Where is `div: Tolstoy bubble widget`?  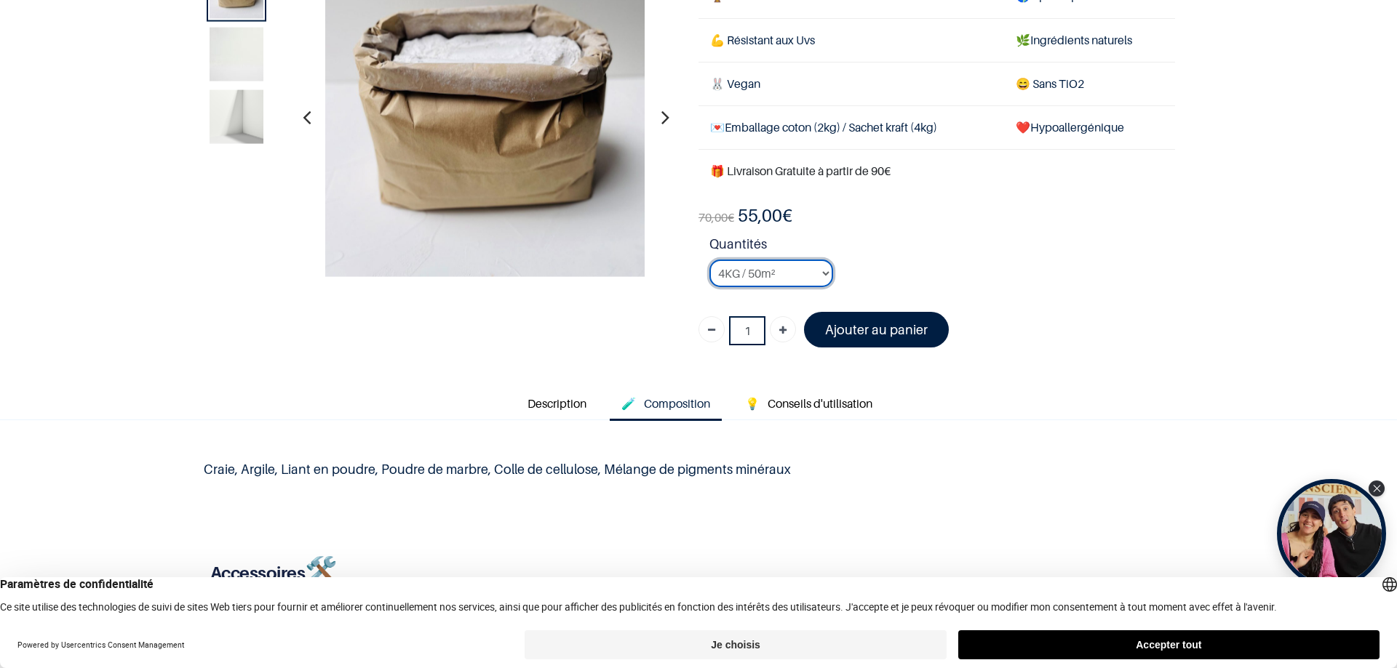
div: Tolstoy bubble widget is located at coordinates (1331, 534).